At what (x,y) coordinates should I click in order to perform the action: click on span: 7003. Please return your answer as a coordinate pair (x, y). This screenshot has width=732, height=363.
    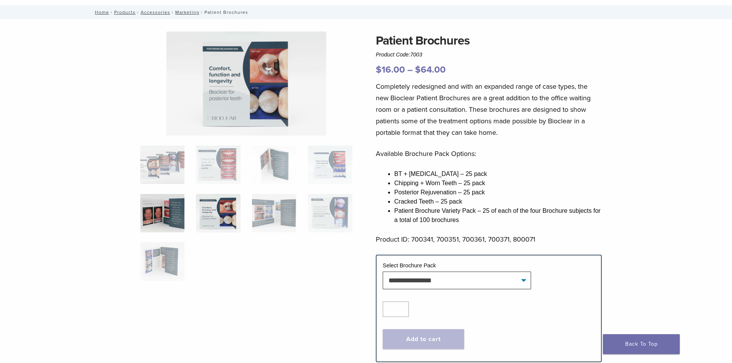
    Looking at the image, I should click on (416, 55).